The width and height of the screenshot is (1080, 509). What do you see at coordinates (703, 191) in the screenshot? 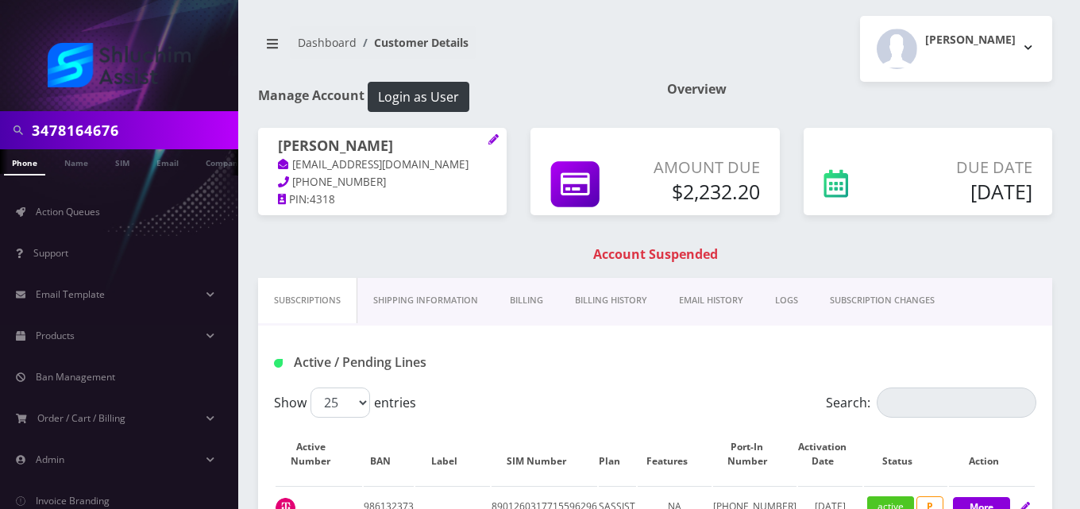
I see `h5: $2,232.20` at bounding box center [703, 191].